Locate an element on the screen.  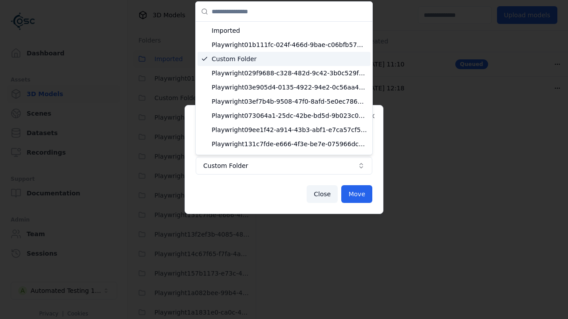
span: Playwright073064a1-25dc-42be-bd5d-9b023c0ea8dd is located at coordinates (289, 116).